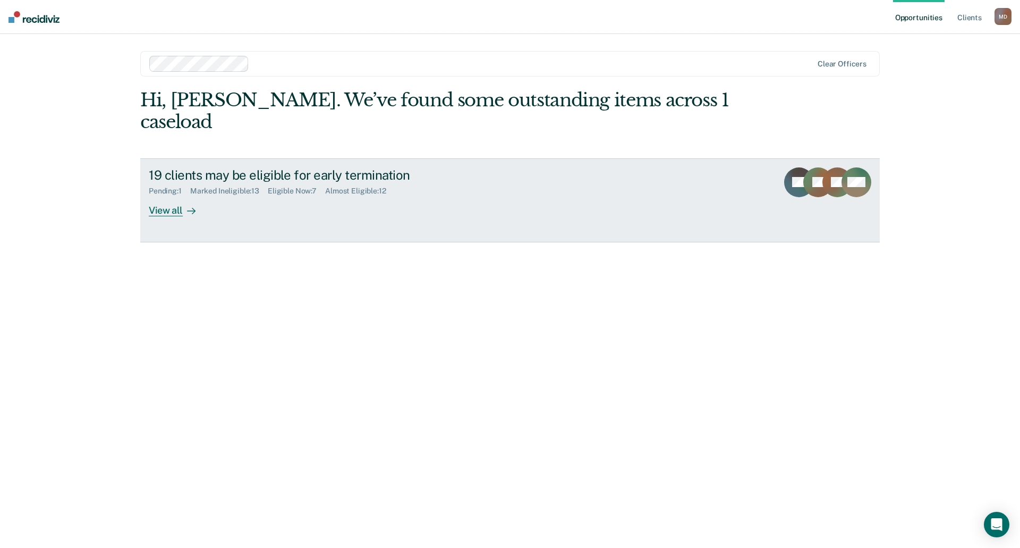  What do you see at coordinates (1003, 16) in the screenshot?
I see `div: M D` at bounding box center [1003, 16].